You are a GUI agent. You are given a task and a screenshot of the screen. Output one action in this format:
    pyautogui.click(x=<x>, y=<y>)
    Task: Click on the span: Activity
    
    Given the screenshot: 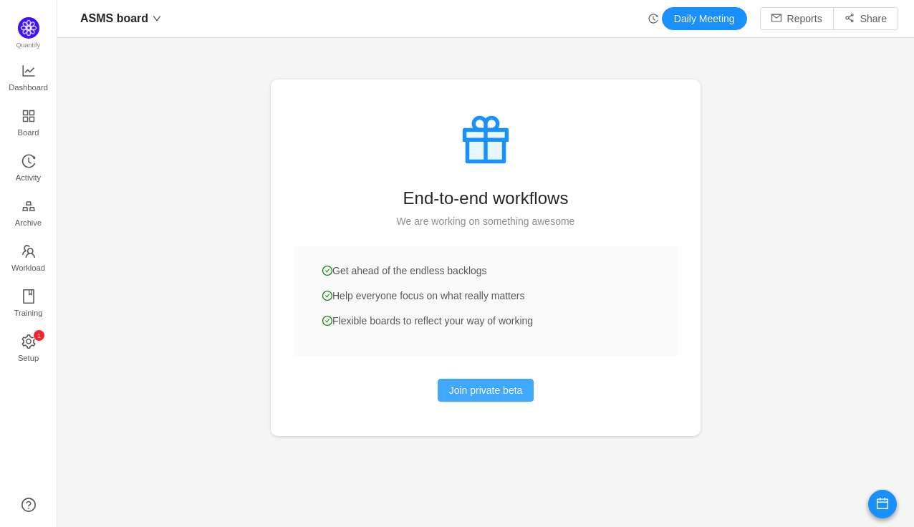 What is the action you would take?
    pyautogui.click(x=28, y=178)
    